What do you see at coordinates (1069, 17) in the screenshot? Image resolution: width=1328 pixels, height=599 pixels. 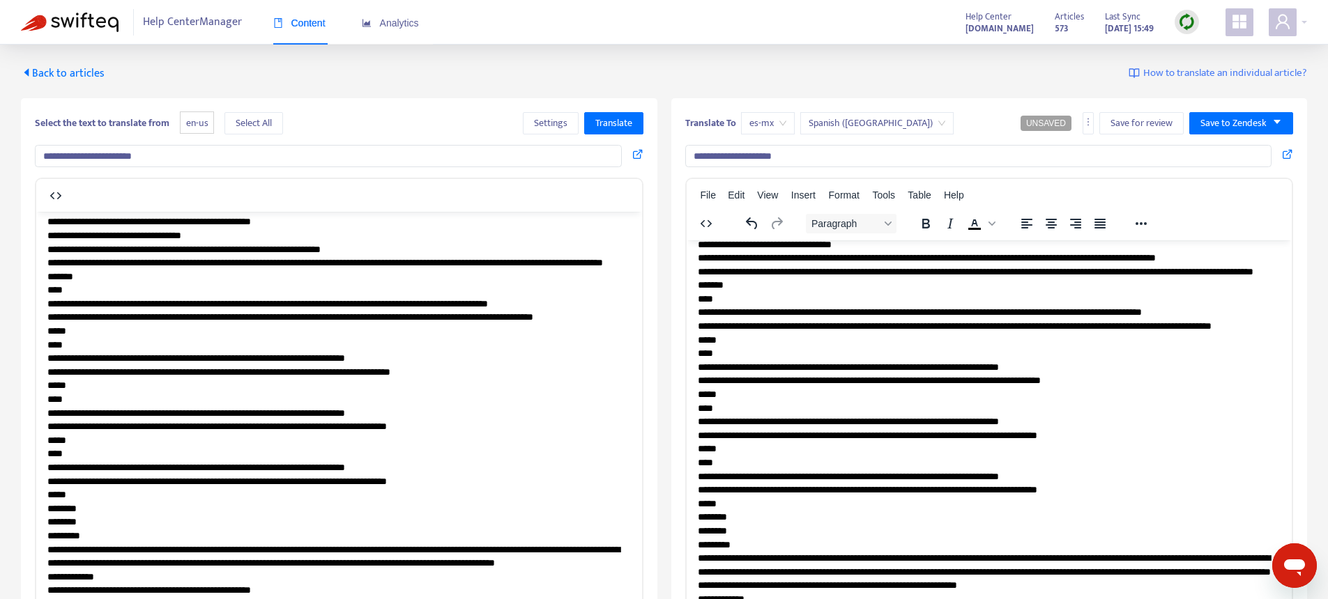 I see `span: Articles` at bounding box center [1069, 17].